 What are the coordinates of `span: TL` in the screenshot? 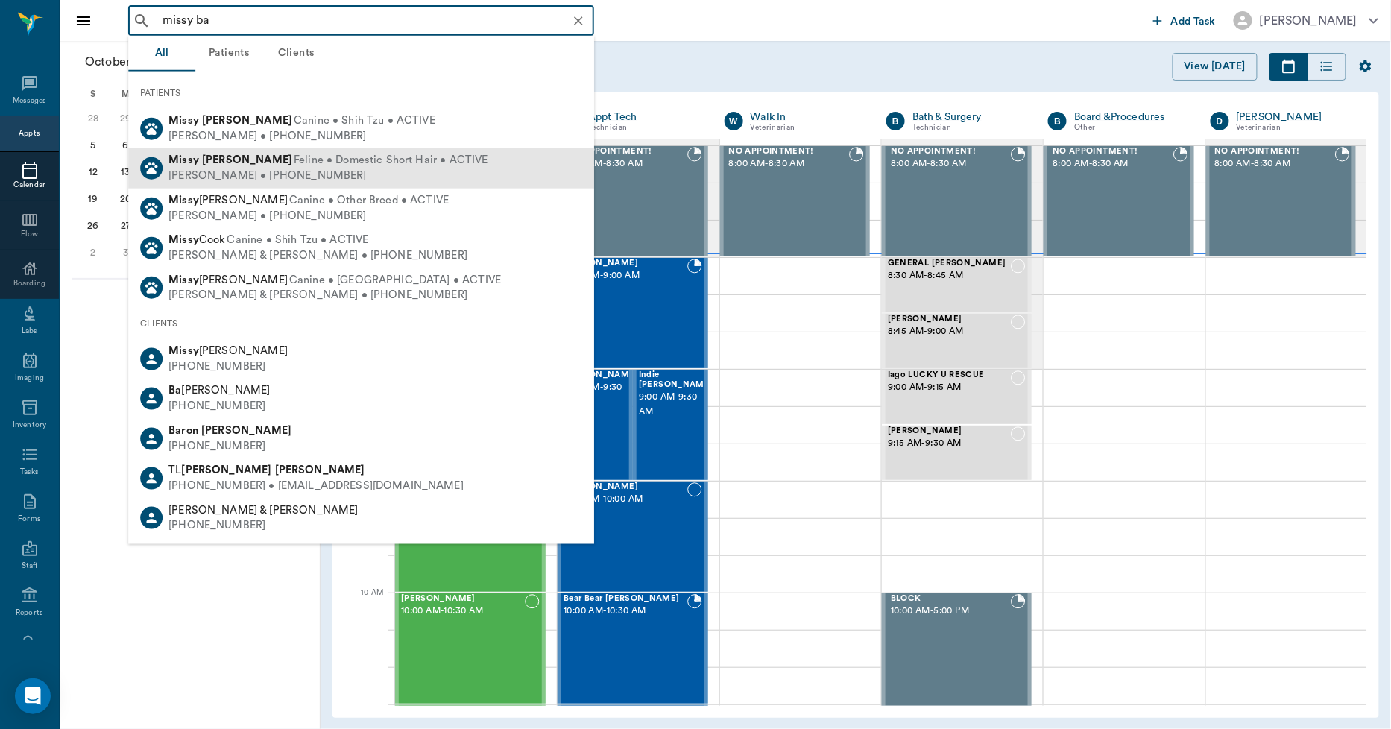 It's located at (266, 469).